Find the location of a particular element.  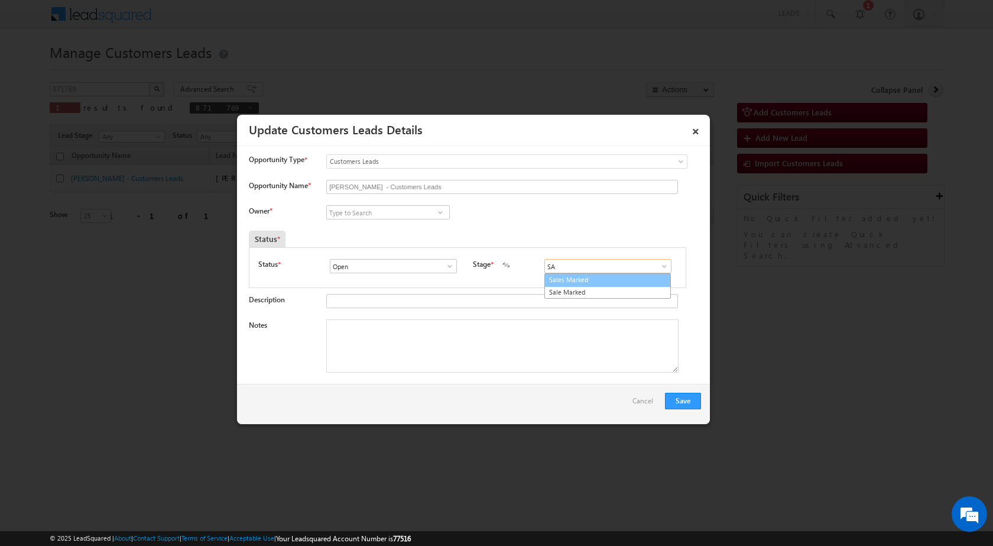

label: Opportunity Name is located at coordinates (280, 185).